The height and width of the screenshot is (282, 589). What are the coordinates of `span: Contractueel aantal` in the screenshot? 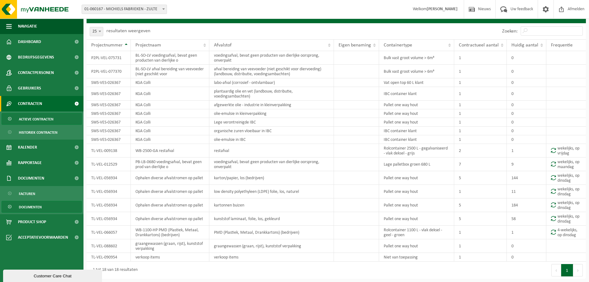 It's located at (479, 45).